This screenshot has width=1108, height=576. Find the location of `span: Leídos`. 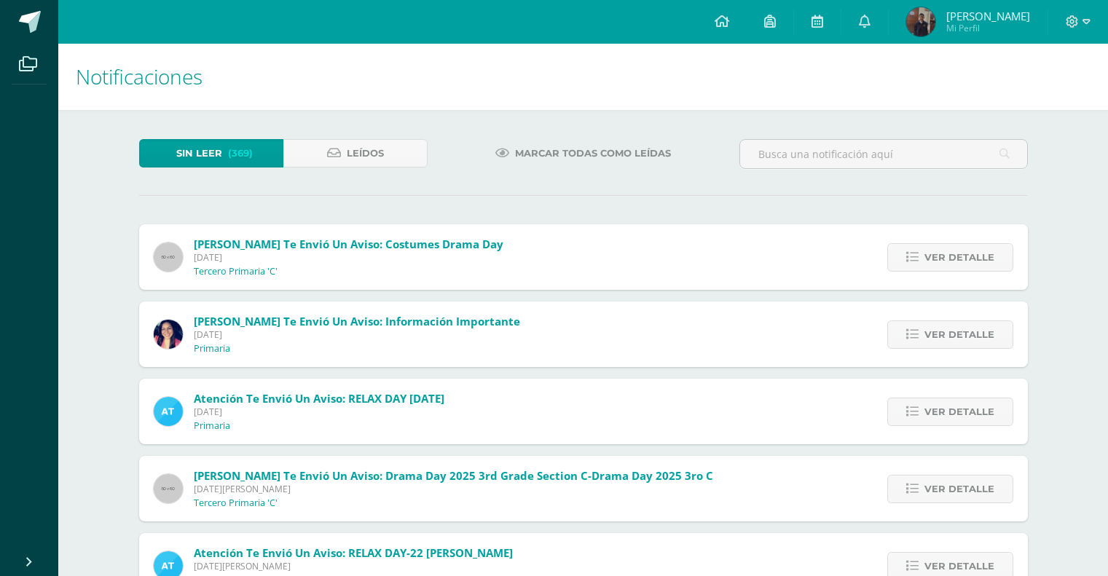

span: Leídos is located at coordinates (365, 153).